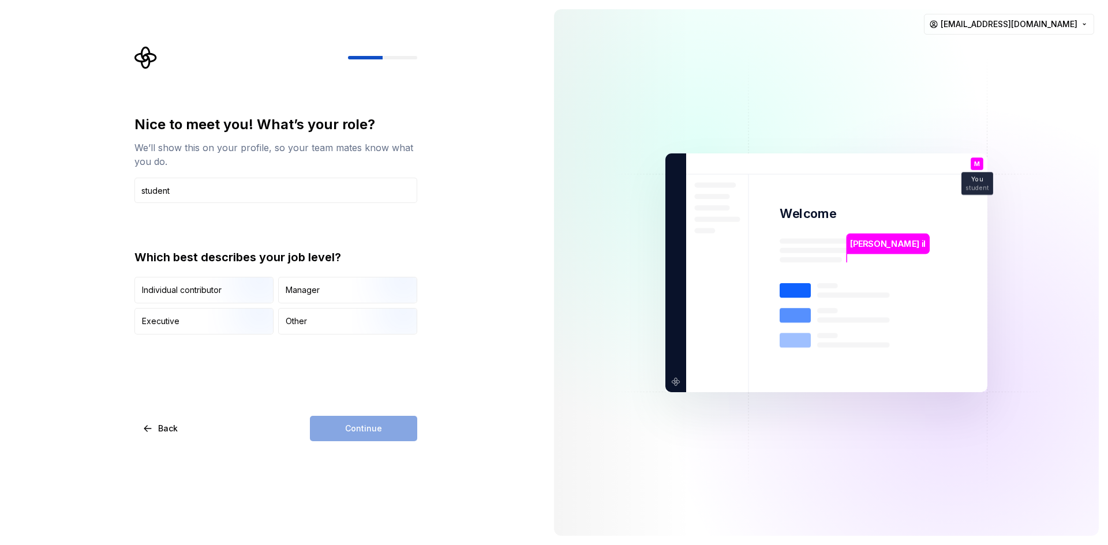 The height and width of the screenshot is (545, 1108). I want to click on p: Welcome, so click(808, 213).